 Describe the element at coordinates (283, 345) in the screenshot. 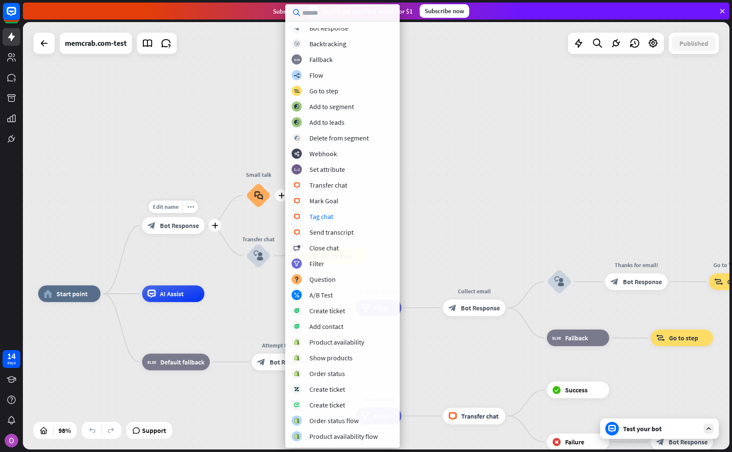

I see `div: Attempt transfer` at that location.